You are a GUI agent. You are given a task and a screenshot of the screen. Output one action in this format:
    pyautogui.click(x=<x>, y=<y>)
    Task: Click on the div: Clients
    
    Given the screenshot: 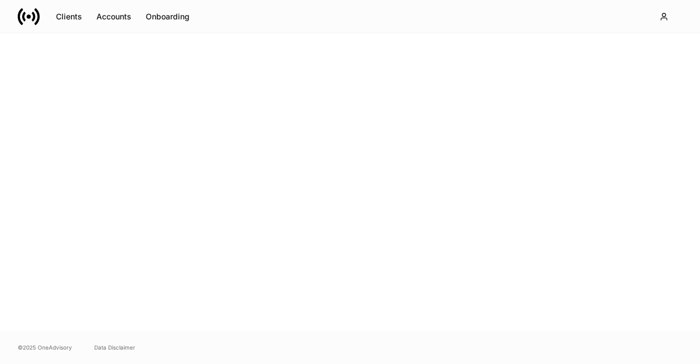 What is the action you would take?
    pyautogui.click(x=69, y=17)
    